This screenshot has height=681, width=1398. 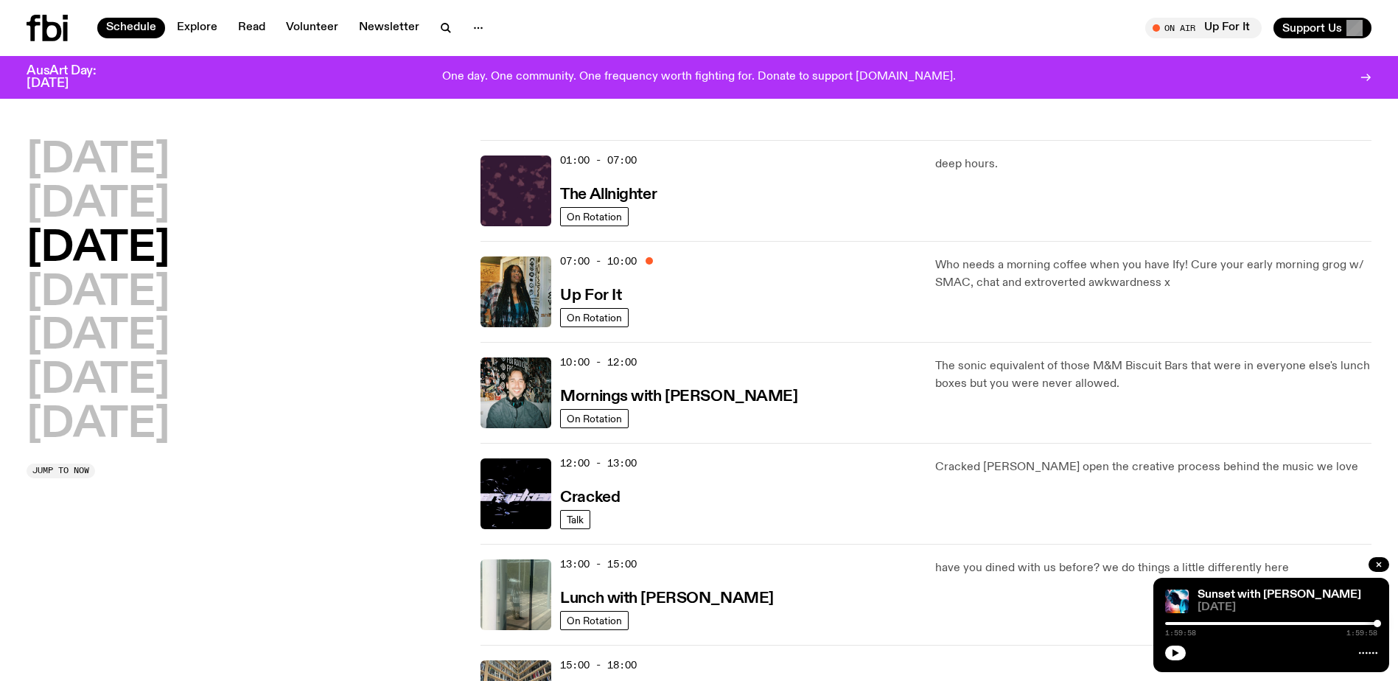 What do you see at coordinates (598, 463) in the screenshot?
I see `span: 12:00 - 13:00` at bounding box center [598, 463].